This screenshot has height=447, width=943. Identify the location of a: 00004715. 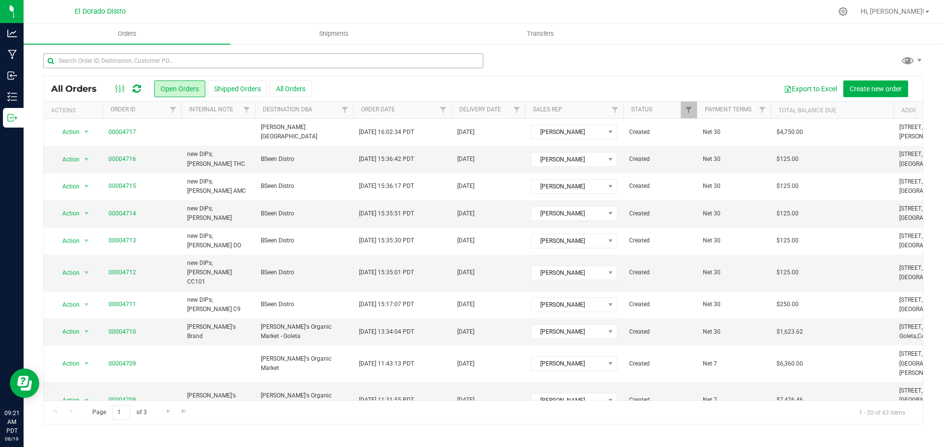
(122, 186).